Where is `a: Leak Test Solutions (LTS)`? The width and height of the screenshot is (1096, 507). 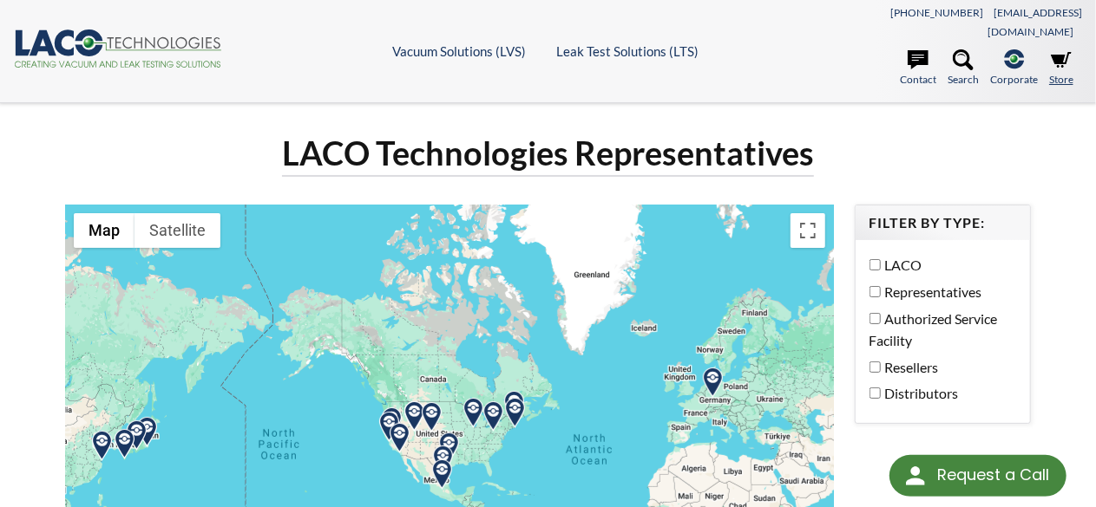
a: Leak Test Solutions (LTS) is located at coordinates (628, 51).